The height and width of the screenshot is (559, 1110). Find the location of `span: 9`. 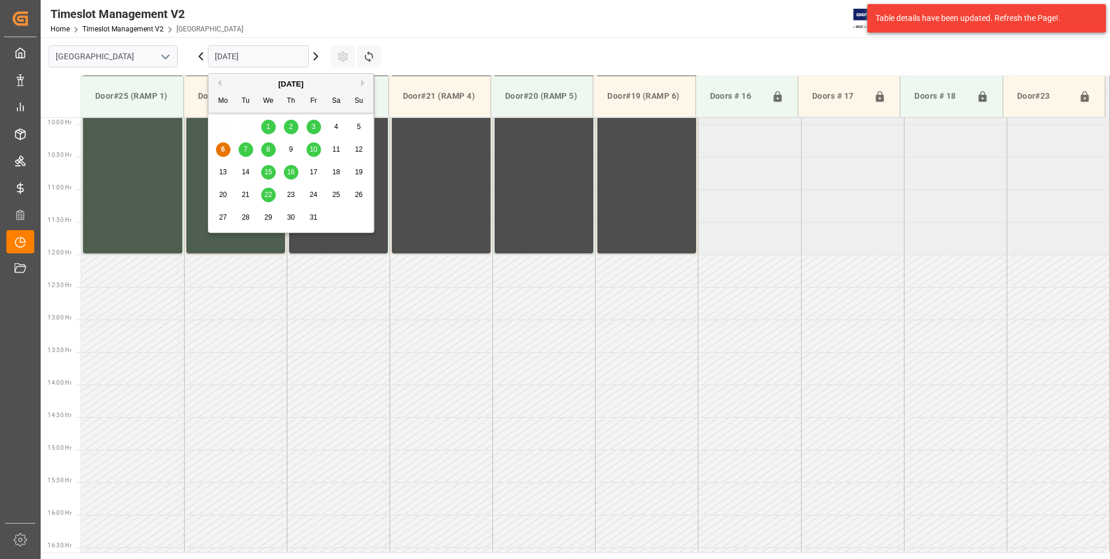

span: 9 is located at coordinates (291, 149).